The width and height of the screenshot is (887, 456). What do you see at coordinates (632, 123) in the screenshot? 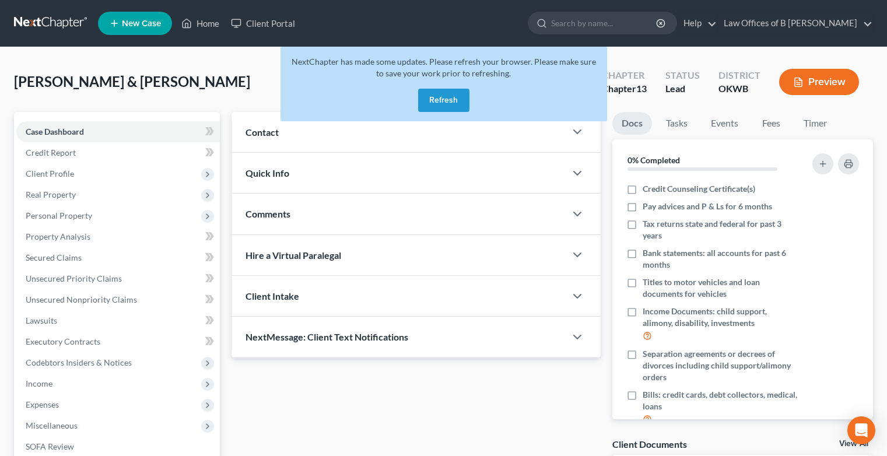
I see `a: Docs` at bounding box center [632, 123].